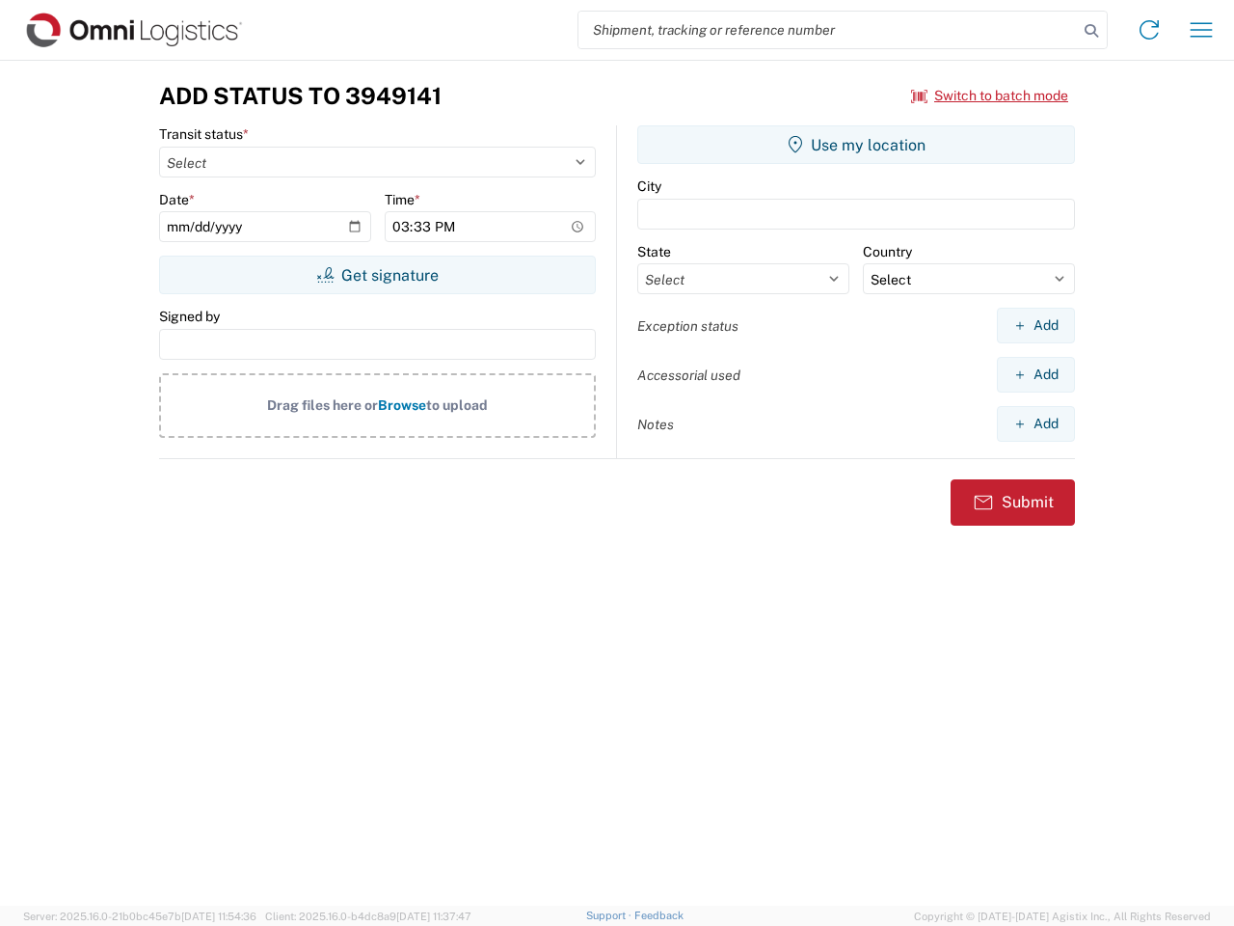 This screenshot has height=926, width=1234. What do you see at coordinates (402, 405) in the screenshot?
I see `span: Browse` at bounding box center [402, 405].